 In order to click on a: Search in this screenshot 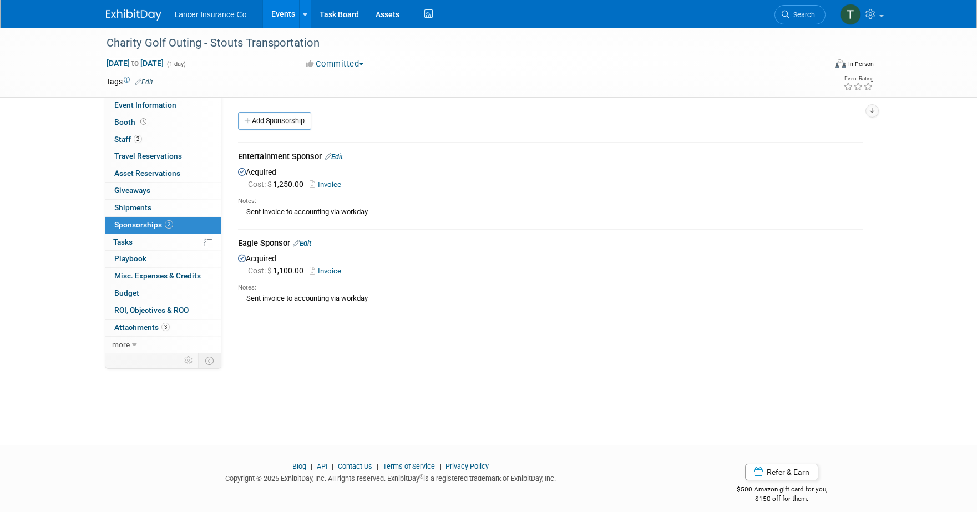, I will do `click(800, 14)`.